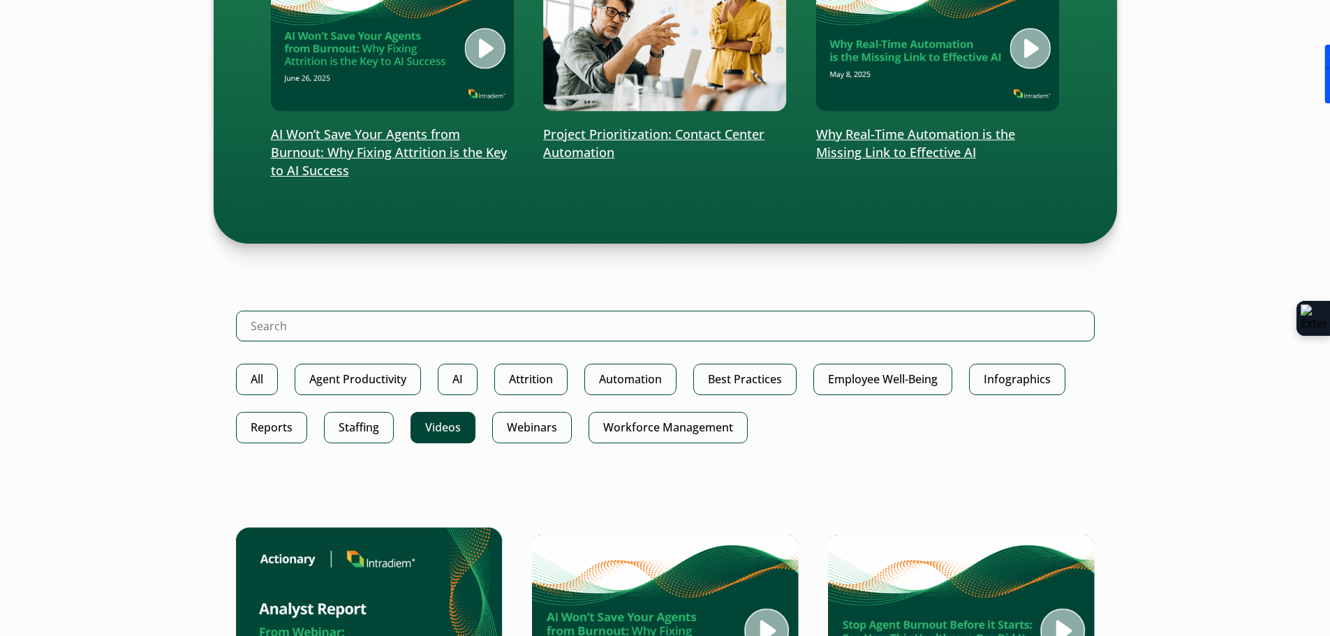  What do you see at coordinates (938, 144) in the screenshot?
I see `p: Why Real-Time Automation is the Missing Link to Effective AI` at bounding box center [938, 144].